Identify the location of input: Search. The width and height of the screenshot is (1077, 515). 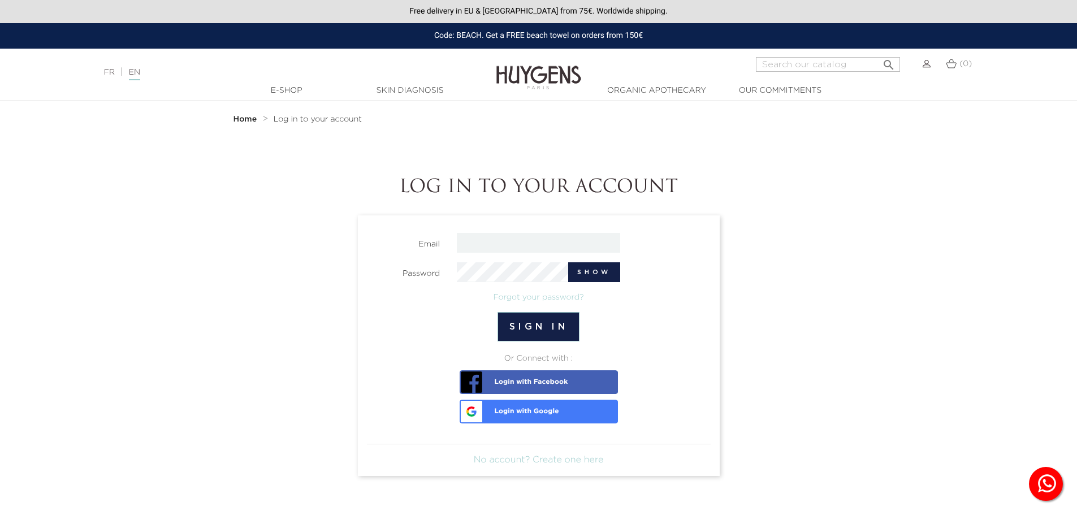
(828, 64).